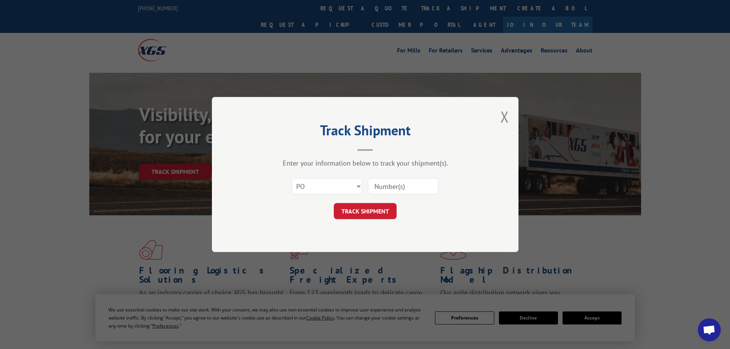 Image resolution: width=730 pixels, height=349 pixels. Describe the element at coordinates (403, 186) in the screenshot. I see `input: Number(s)` at that location.